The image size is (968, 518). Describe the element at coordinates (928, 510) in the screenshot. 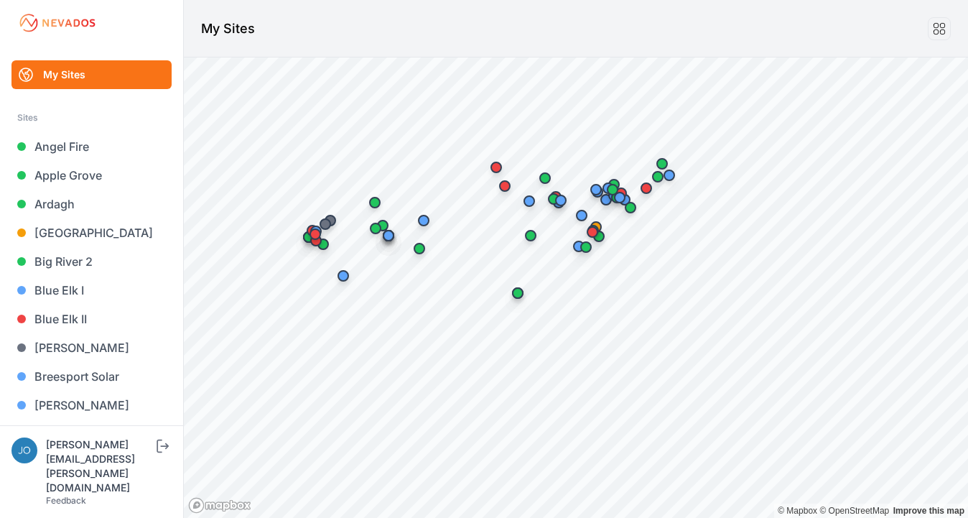

I see `a: Map feedback` at that location.